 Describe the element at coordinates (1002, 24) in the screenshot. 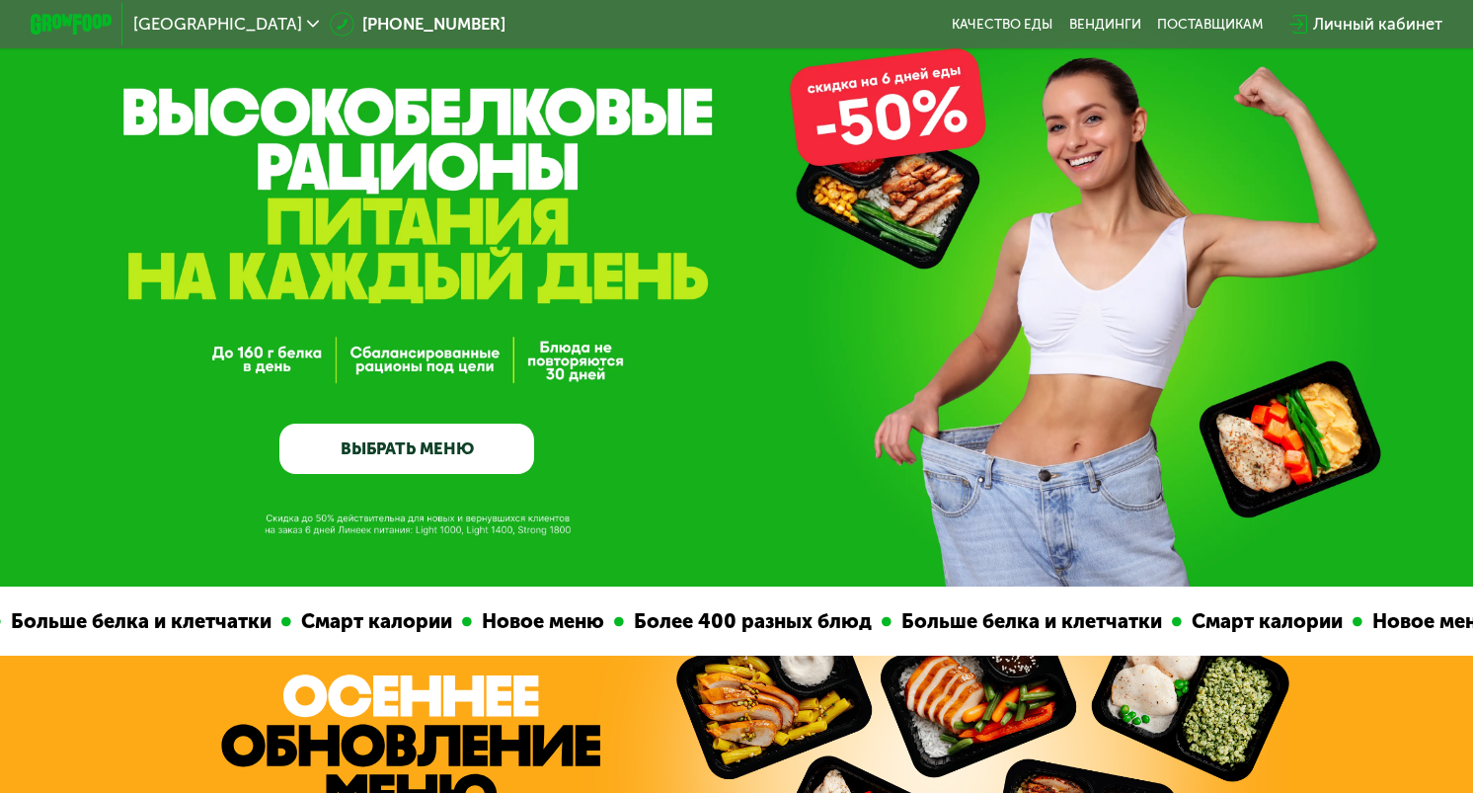

I see `a: Качество еды` at that location.